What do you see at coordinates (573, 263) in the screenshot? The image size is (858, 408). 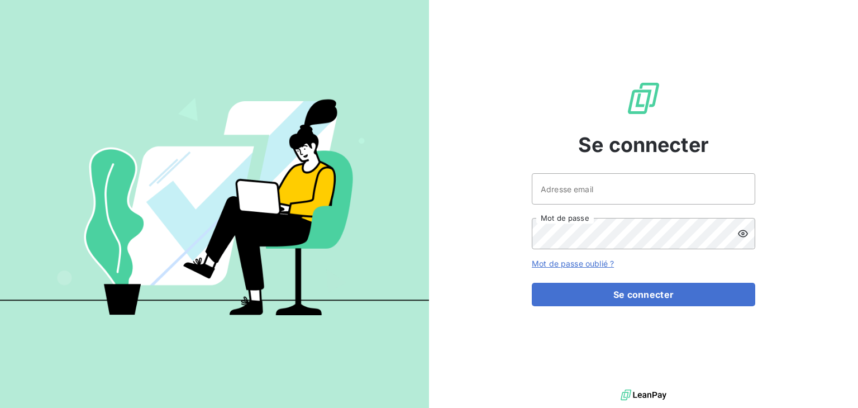 I see `a: Mot de passe oublié ?` at bounding box center [573, 263].